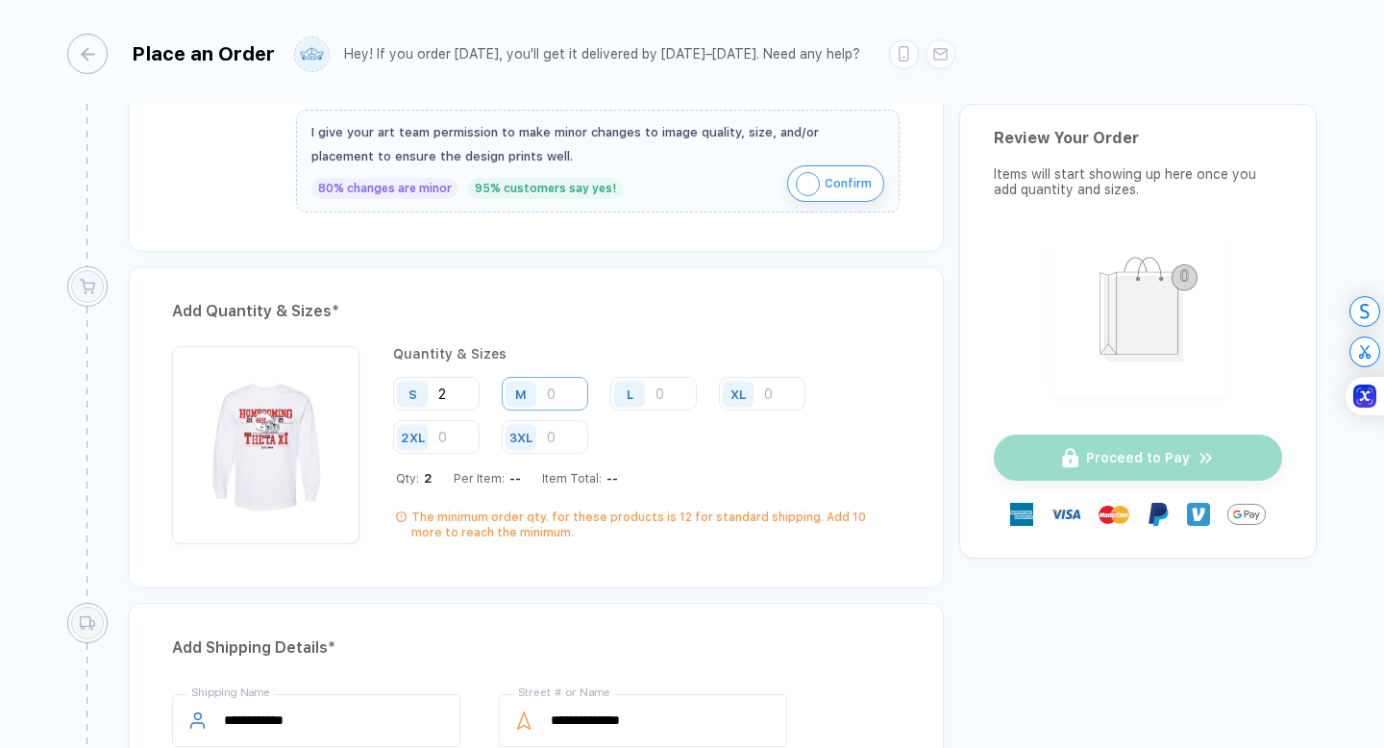 This screenshot has width=1384, height=748. I want to click on div: 95% customers say yes!, so click(545, 188).